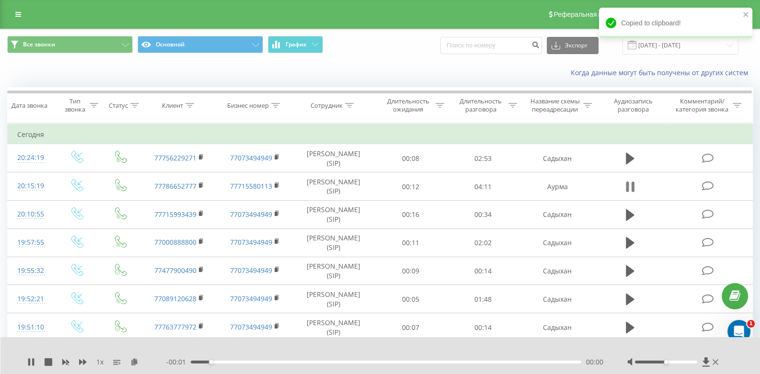  I want to click on button: Все звонки, so click(70, 45).